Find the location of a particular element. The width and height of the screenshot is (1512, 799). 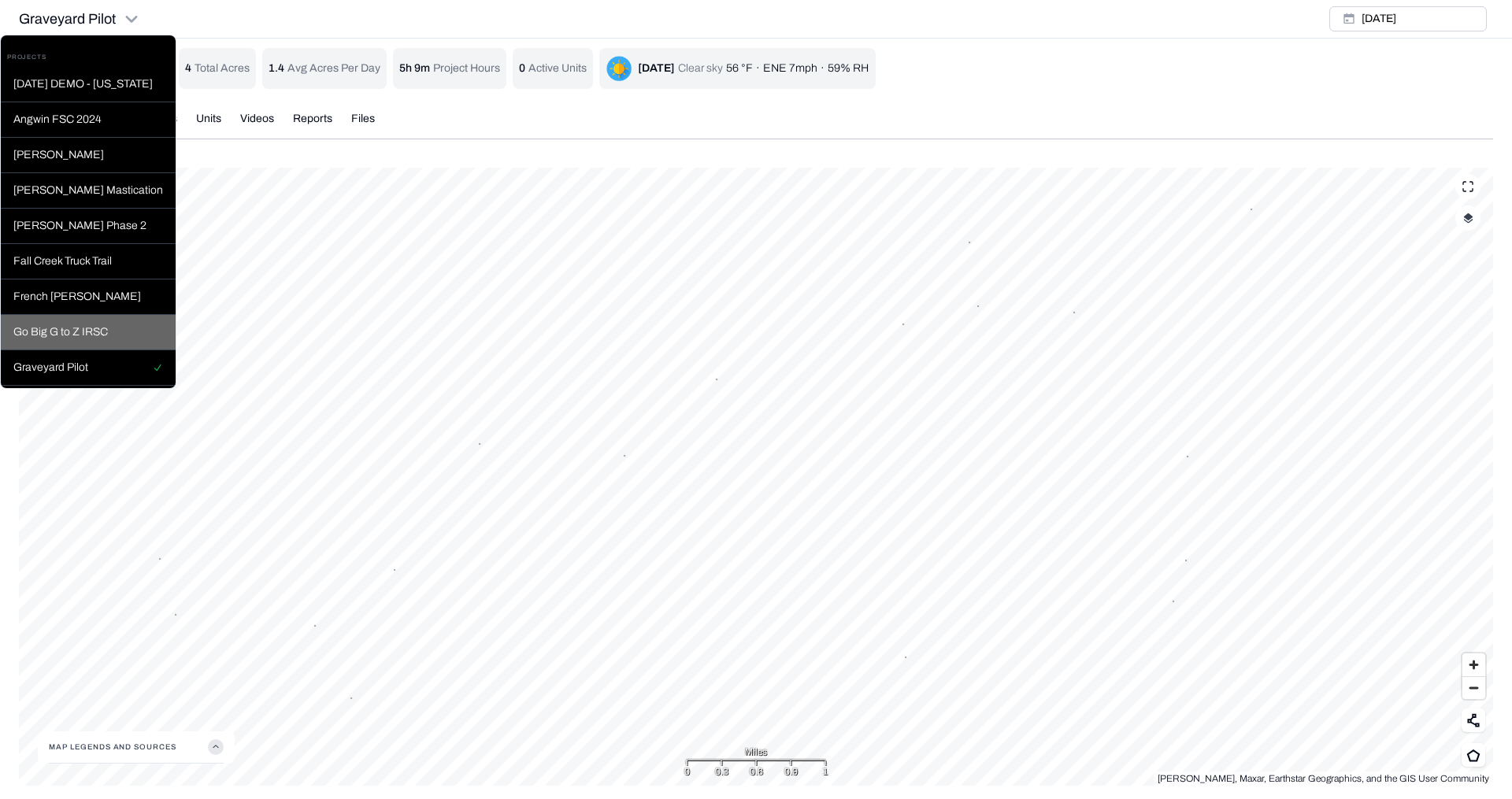

button: Zoom in is located at coordinates (1473, 664).